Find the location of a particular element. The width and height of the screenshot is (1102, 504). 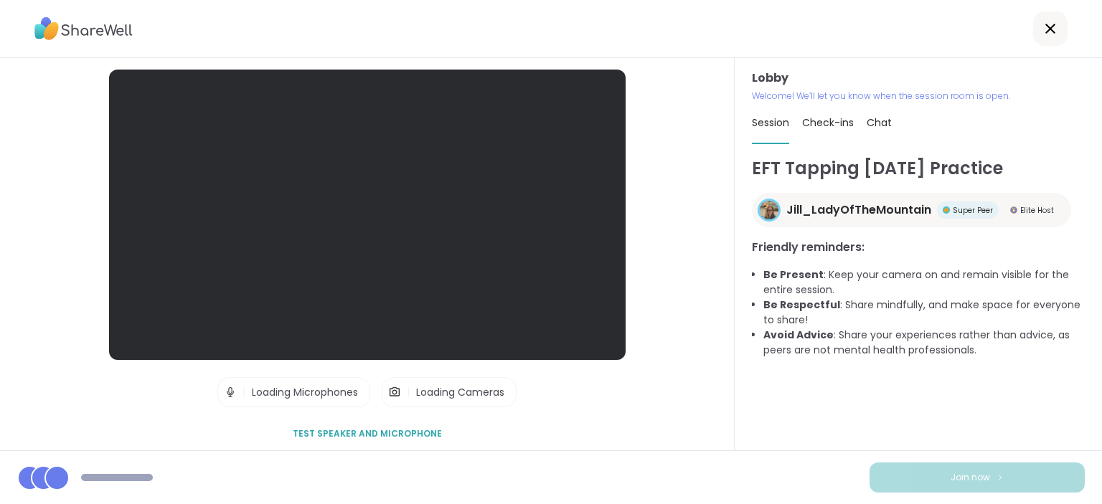

span: Jill_LadyOfTheMountain is located at coordinates (859, 210).